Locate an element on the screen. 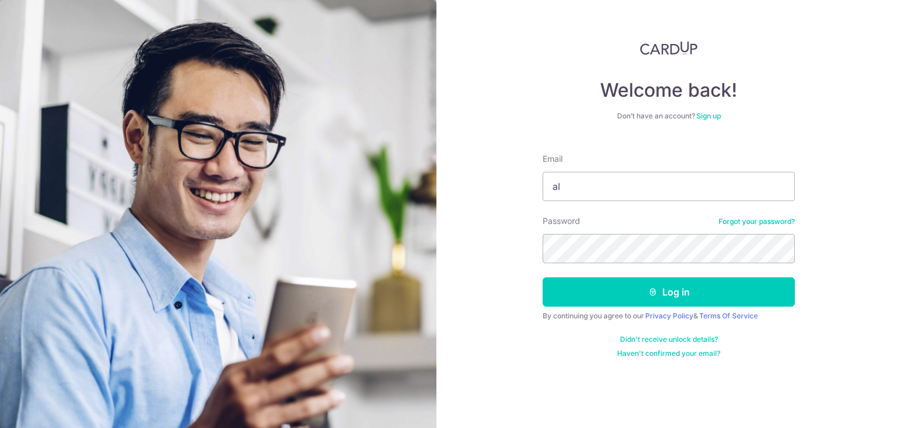 Image resolution: width=901 pixels, height=428 pixels. input: Enter your Email is located at coordinates (669, 187).